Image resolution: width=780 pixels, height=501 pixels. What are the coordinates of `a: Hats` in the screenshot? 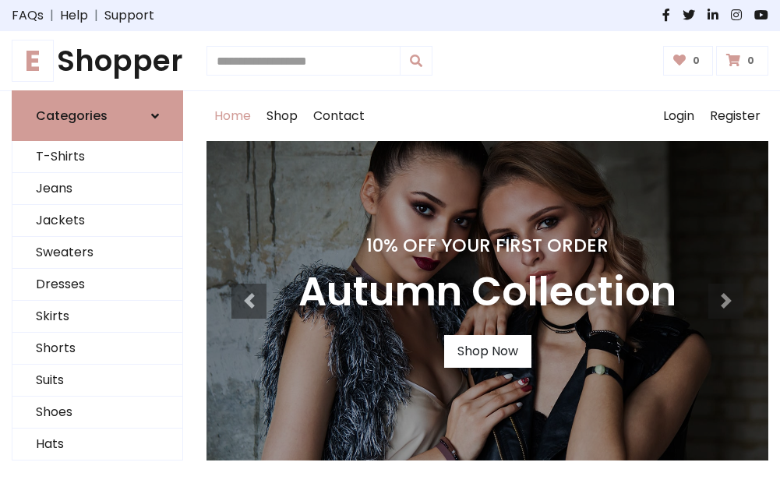 It's located at (97, 444).